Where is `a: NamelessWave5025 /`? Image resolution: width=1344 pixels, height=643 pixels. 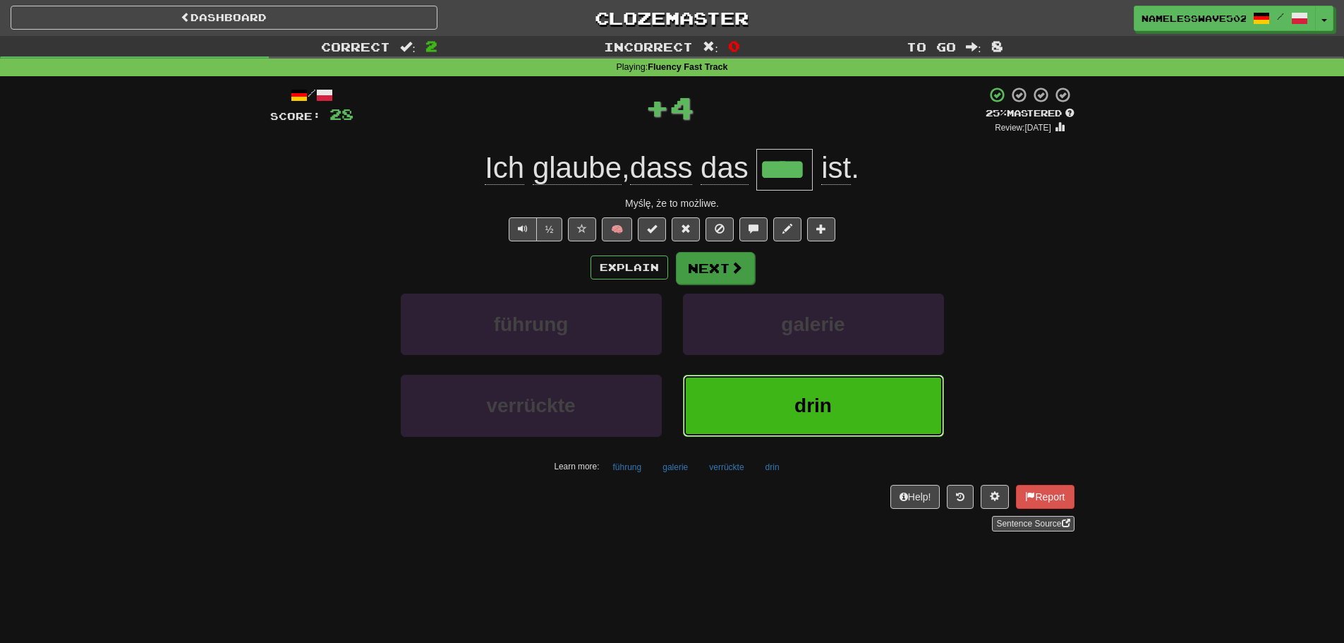 a: NamelessWave5025 / is located at coordinates (1225, 18).